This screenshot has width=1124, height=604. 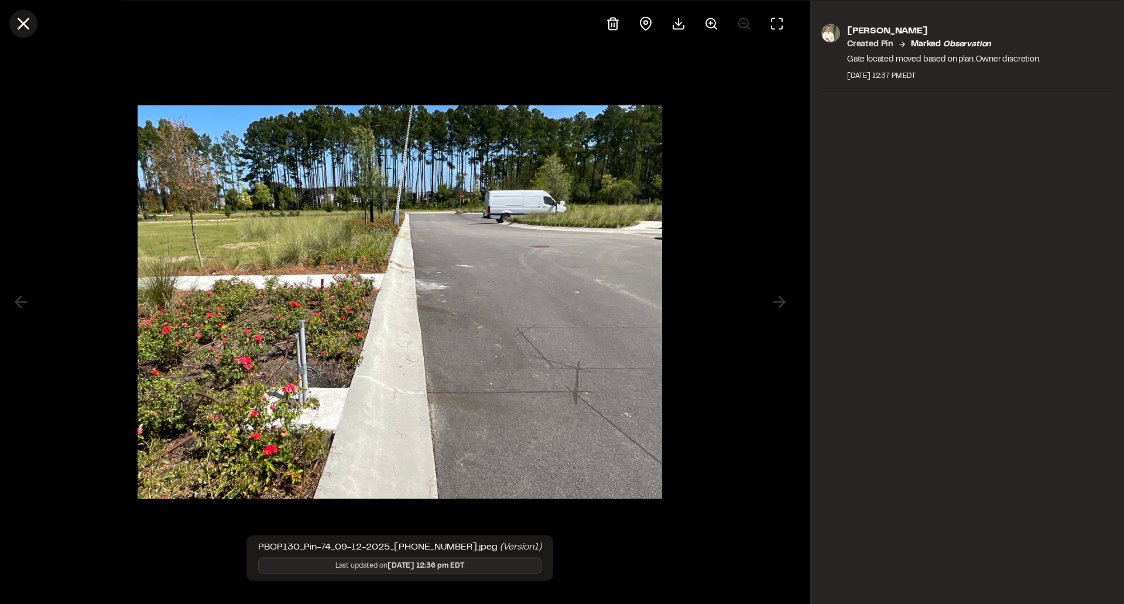 I want to click on p: Marked, so click(x=951, y=44).